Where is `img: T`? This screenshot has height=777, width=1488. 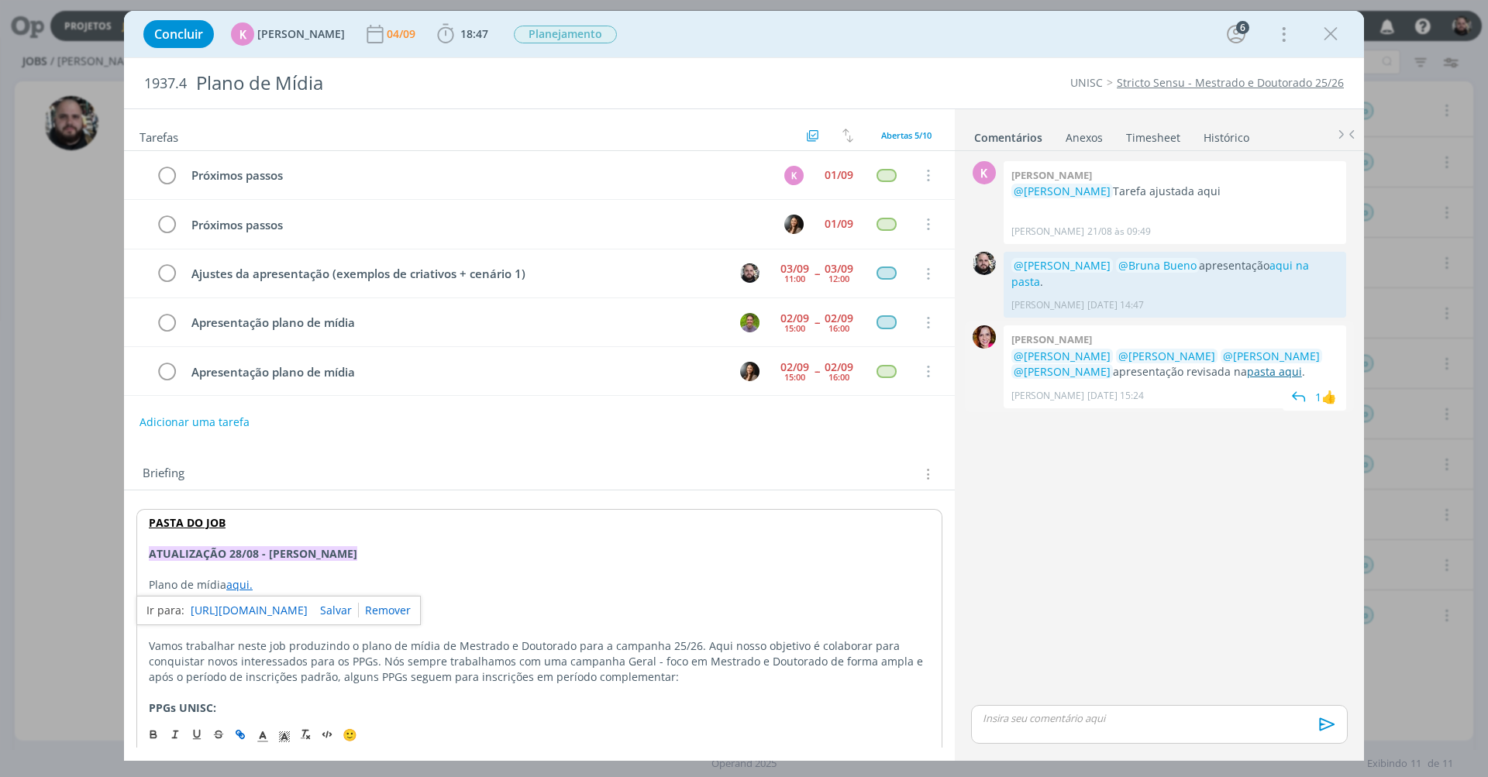 img: T is located at coordinates (749, 322).